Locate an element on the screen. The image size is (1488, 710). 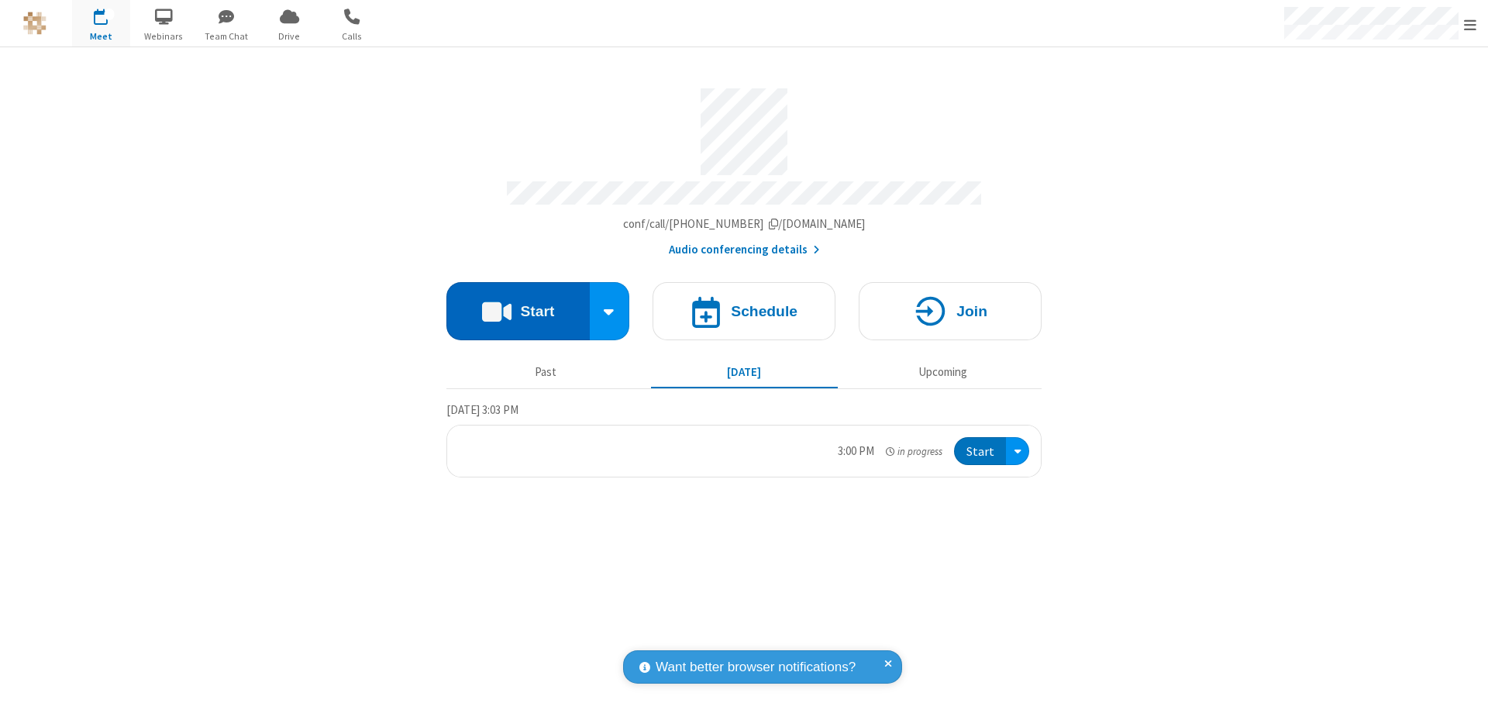
div: Open menu is located at coordinates (1018, 451).